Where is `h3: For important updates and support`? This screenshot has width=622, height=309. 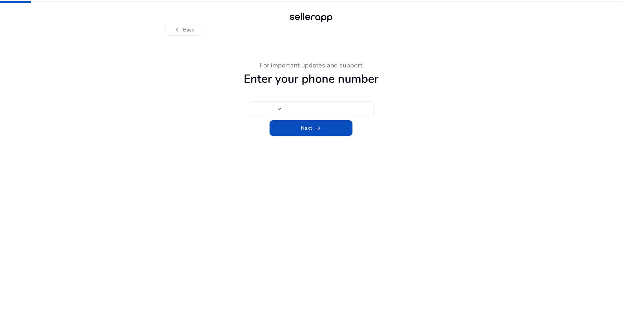
h3: For important updates and support is located at coordinates (311, 65).